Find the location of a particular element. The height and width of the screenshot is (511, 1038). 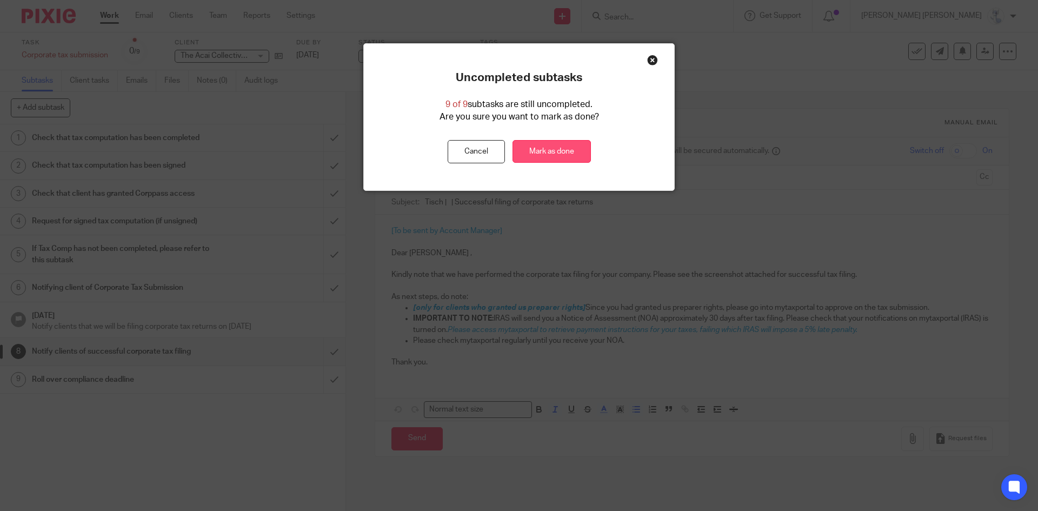

div: Close this dialog window is located at coordinates (653, 60).